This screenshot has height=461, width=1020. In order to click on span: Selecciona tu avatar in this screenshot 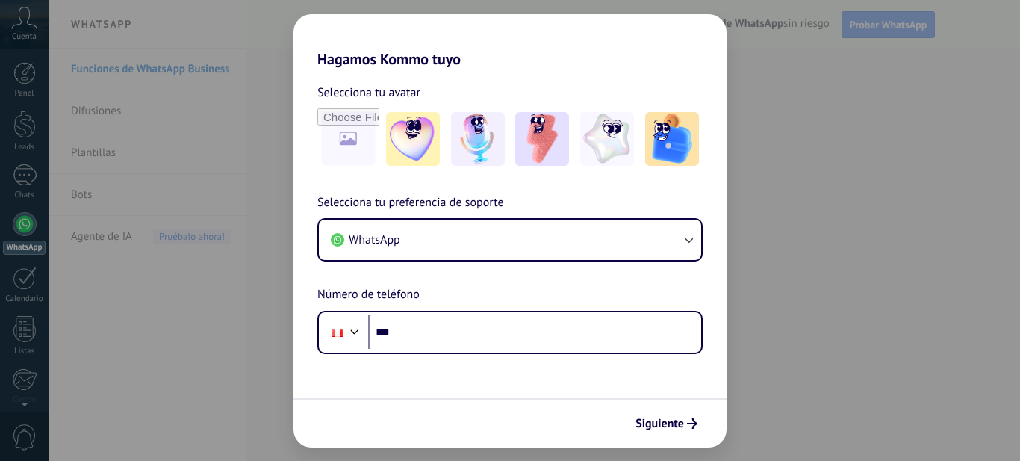, I will do `click(369, 93)`.